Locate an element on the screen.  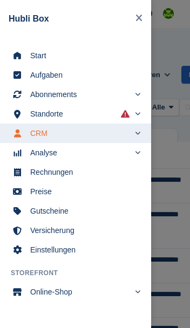
span: Storefront is located at coordinates (81, 273).